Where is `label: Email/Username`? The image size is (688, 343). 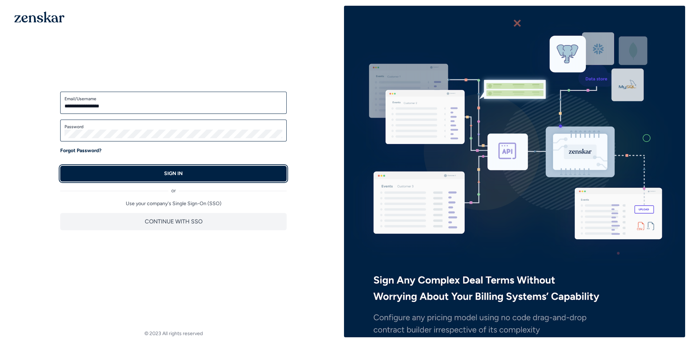
label: Email/Username is located at coordinates (173, 99).